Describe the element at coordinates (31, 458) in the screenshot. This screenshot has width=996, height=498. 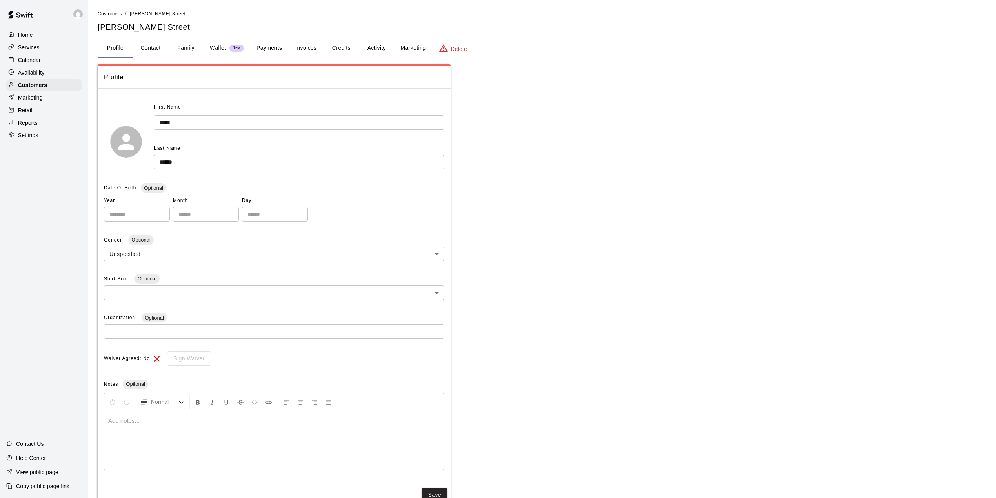
I see `p: Help Center` at that location.